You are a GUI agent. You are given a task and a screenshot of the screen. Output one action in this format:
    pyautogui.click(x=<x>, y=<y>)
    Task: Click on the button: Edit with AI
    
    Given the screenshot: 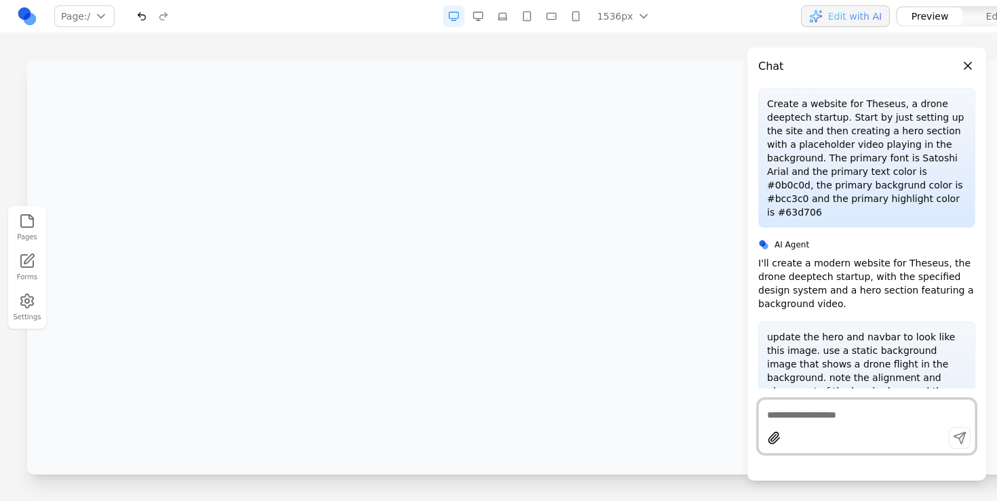 What is the action you would take?
    pyautogui.click(x=845, y=16)
    